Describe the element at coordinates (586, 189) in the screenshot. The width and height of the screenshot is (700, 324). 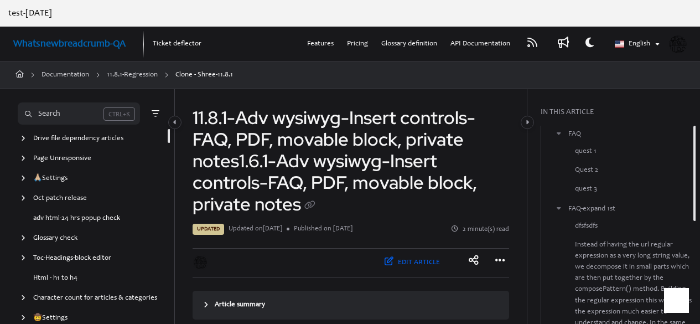
I see `a: quest 3` at that location.